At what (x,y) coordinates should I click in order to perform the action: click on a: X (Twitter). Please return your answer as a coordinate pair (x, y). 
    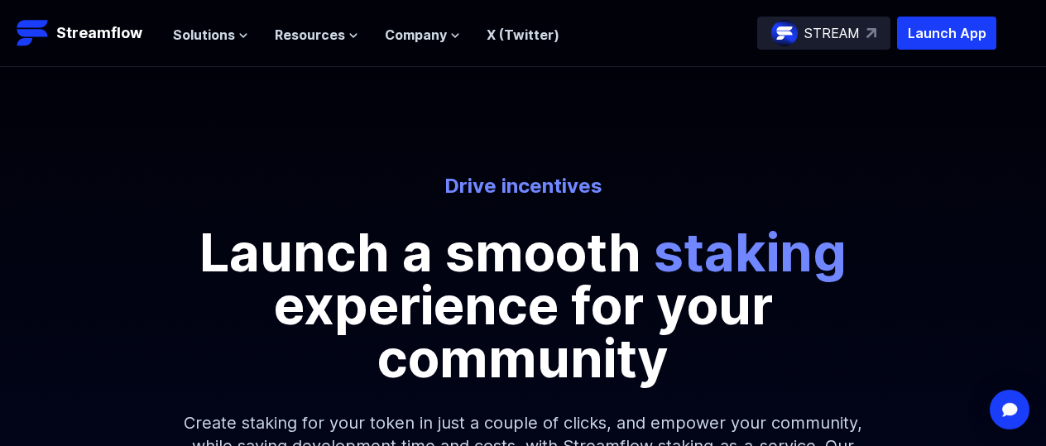
    Looking at the image, I should click on (523, 35).